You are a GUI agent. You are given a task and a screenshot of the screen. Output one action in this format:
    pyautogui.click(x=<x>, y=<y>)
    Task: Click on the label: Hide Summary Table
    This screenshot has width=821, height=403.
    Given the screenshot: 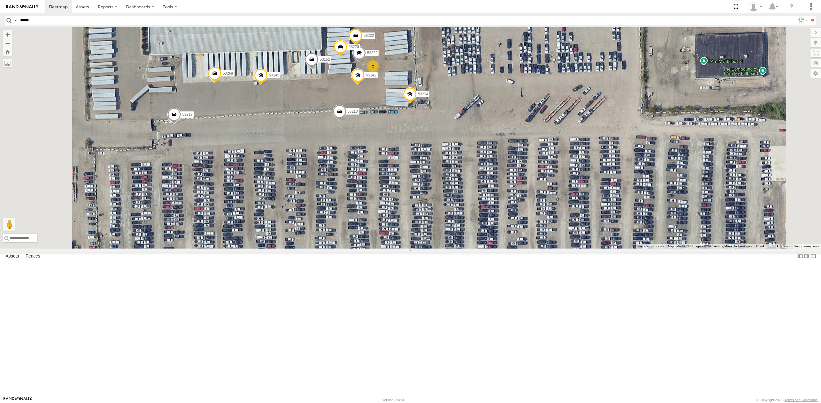 What is the action you would take?
    pyautogui.click(x=813, y=256)
    